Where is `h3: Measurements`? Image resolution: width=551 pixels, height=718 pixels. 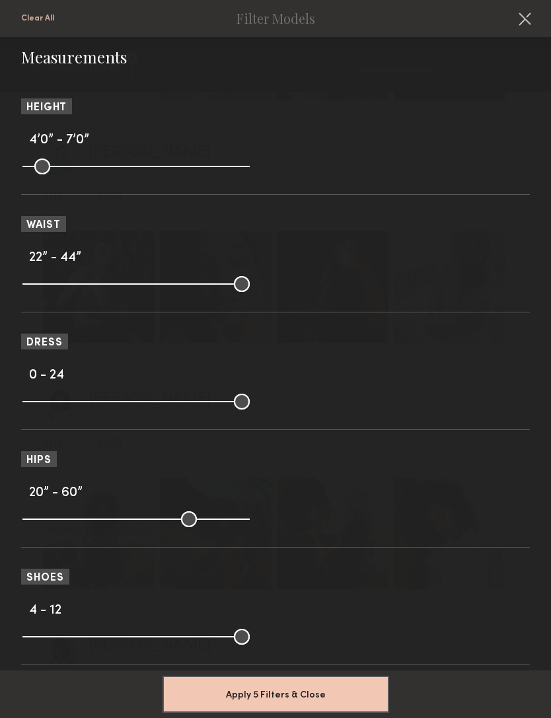 h3: Measurements is located at coordinates (276, 57).